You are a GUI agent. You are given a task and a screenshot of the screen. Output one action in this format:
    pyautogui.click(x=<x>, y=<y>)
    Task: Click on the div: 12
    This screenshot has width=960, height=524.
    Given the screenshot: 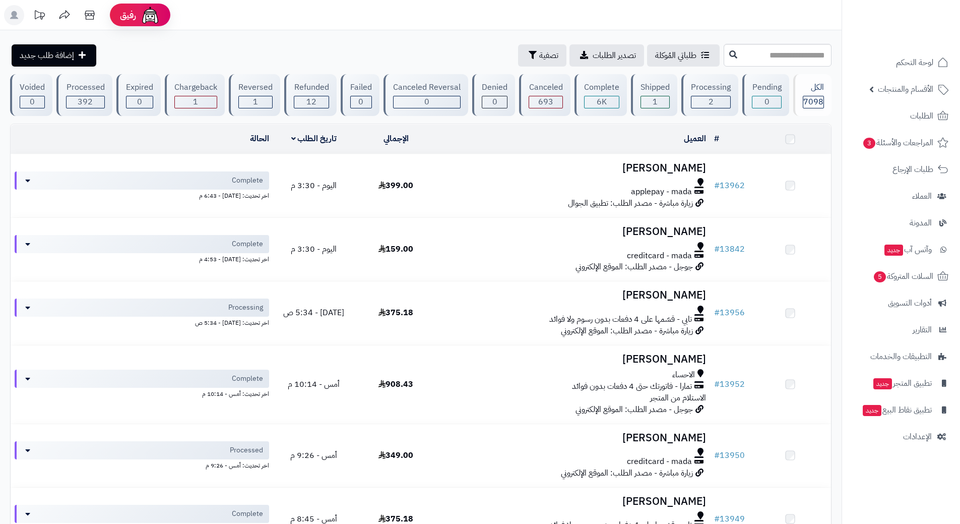 What is the action you would take?
    pyautogui.click(x=311, y=102)
    